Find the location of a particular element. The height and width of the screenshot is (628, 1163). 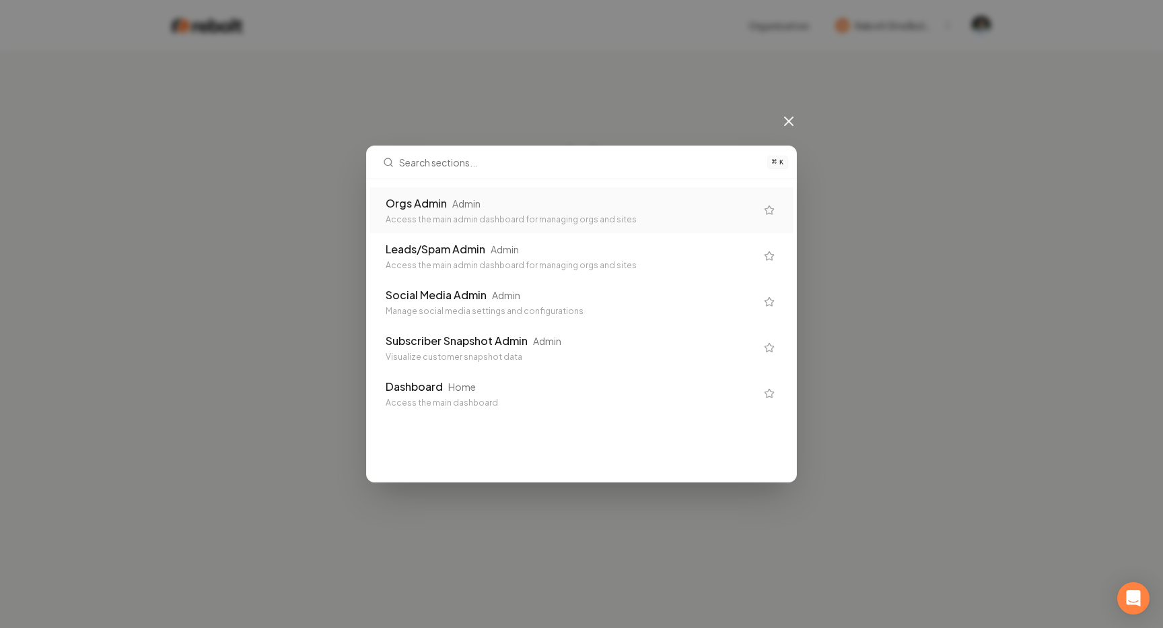

div: Social Media Admin is located at coordinates (436, 295).